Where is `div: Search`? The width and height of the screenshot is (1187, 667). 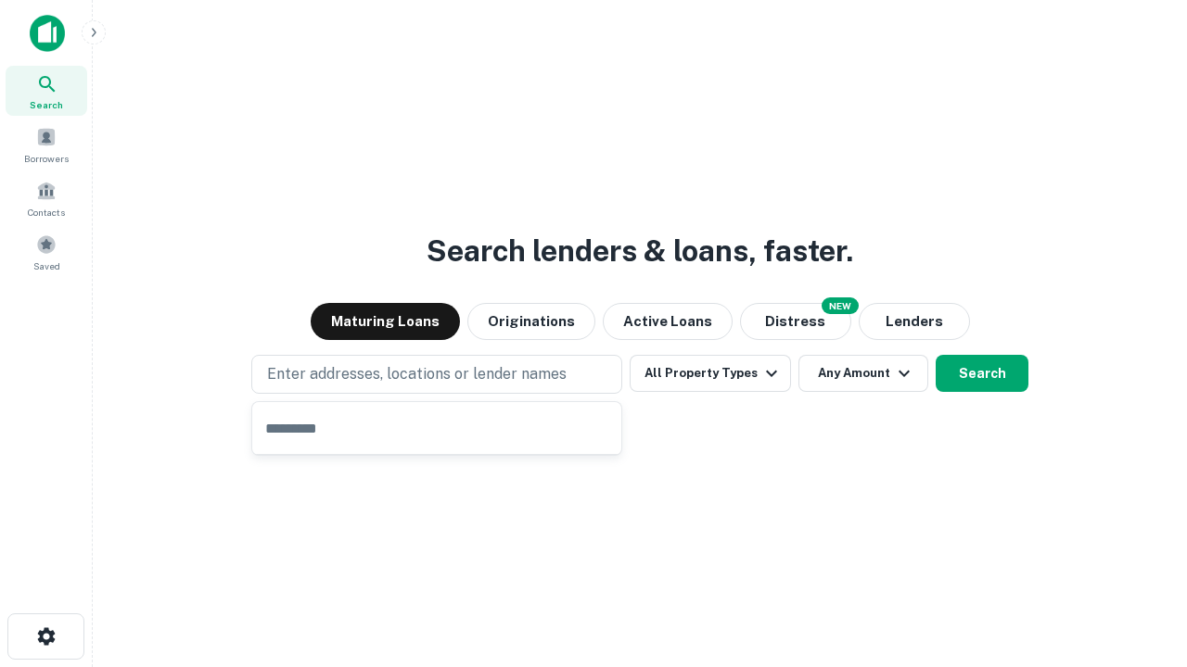 div: Search is located at coordinates (46, 91).